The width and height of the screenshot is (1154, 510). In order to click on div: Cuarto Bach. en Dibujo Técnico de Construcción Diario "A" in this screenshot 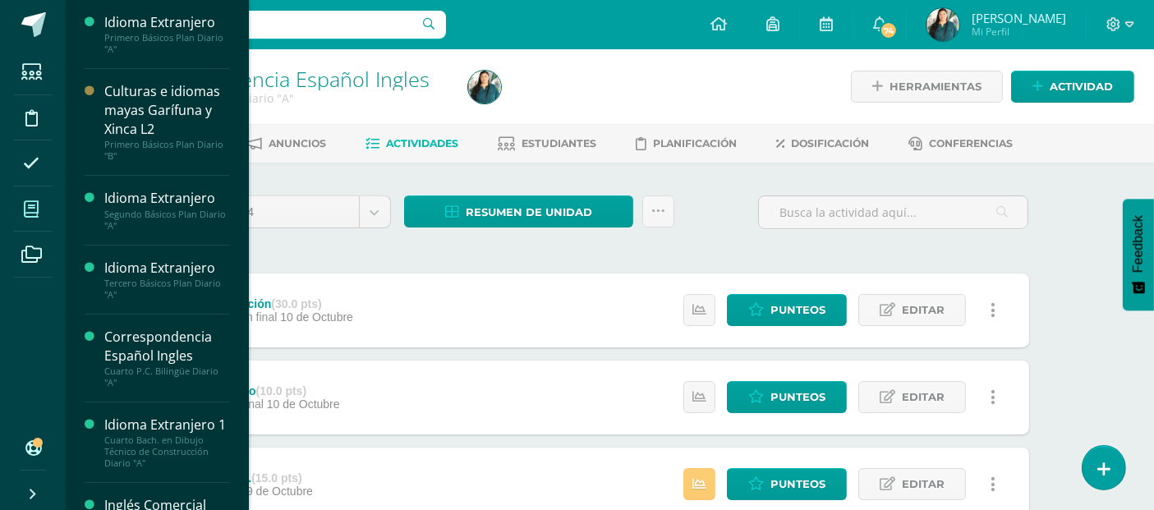, I will do `click(167, 452)`.